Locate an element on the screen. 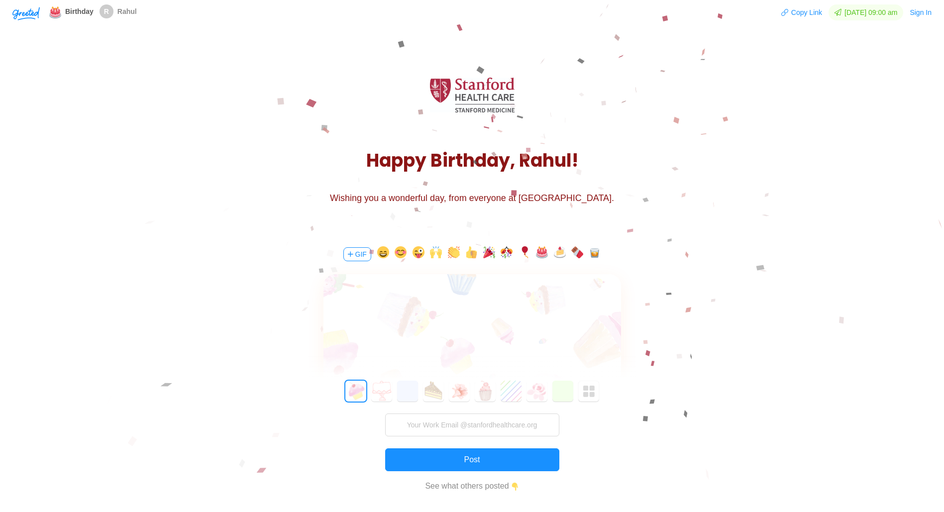  span: emoji is located at coordinates (55, 11).